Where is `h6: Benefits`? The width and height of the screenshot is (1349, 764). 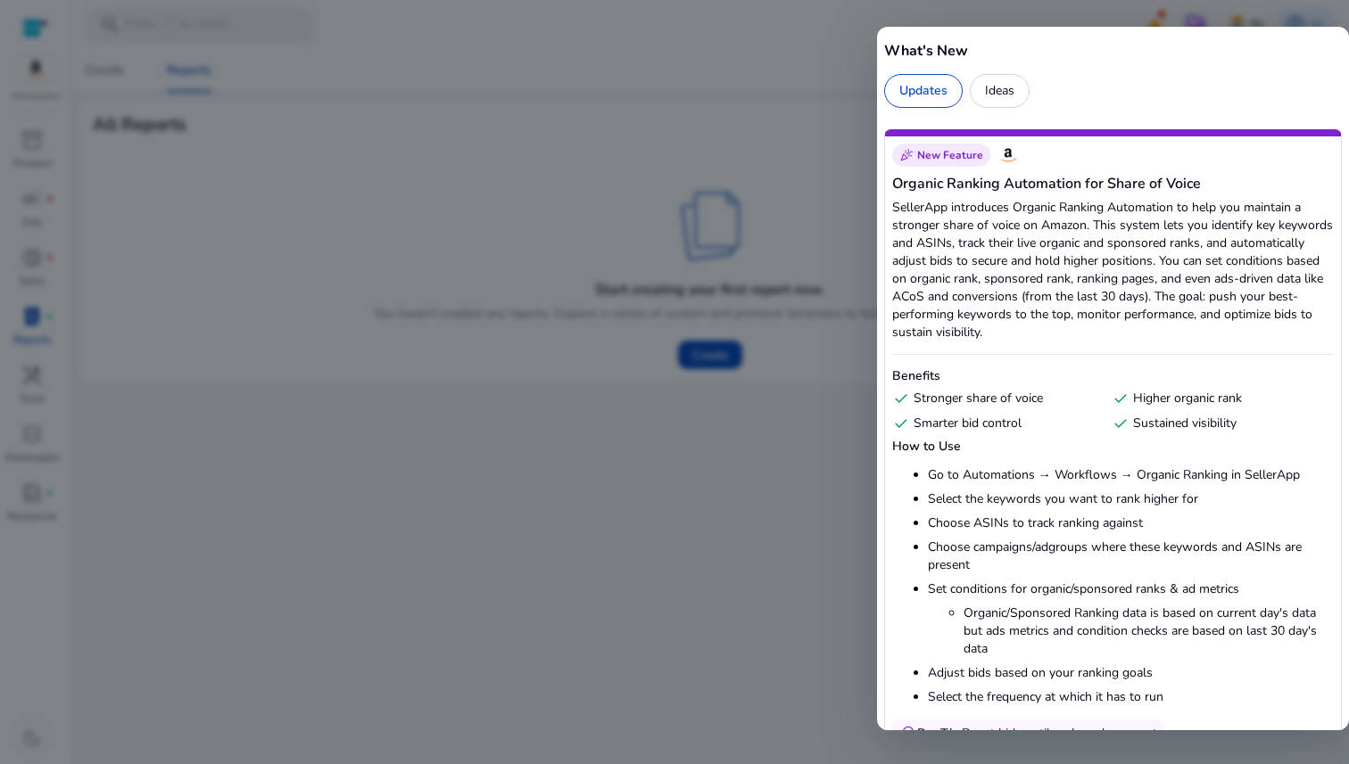
h6: Benefits is located at coordinates (1112, 376).